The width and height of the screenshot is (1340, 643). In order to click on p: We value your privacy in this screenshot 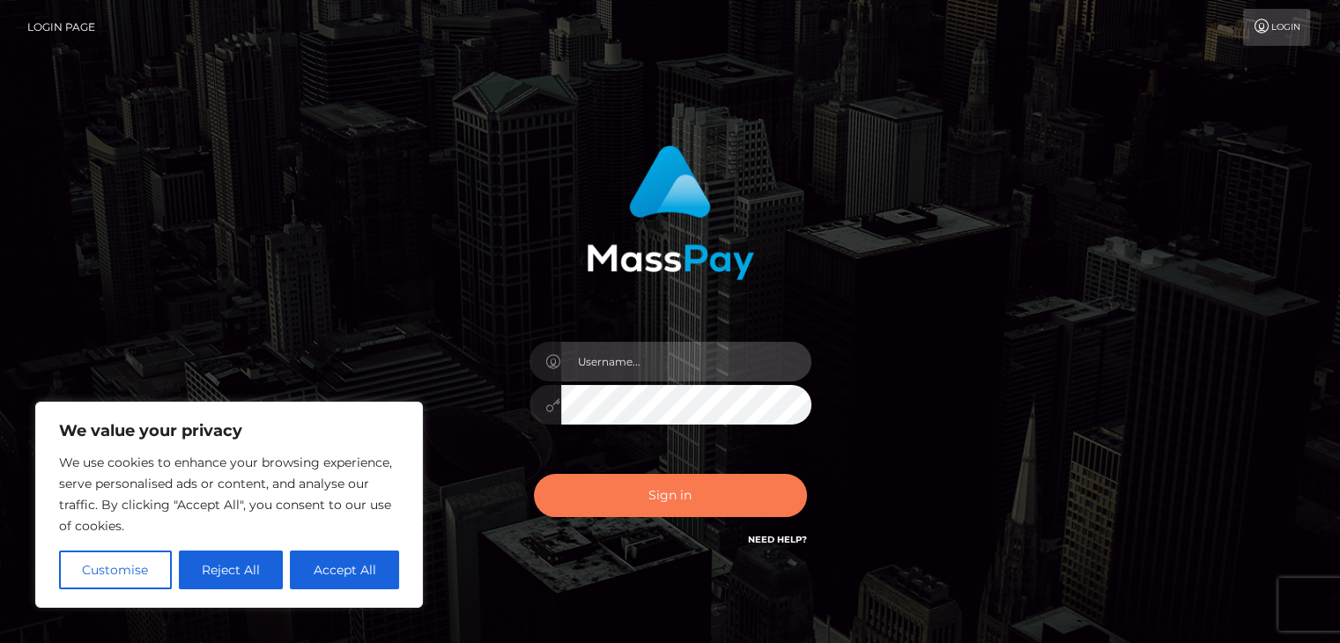, I will do `click(229, 431)`.